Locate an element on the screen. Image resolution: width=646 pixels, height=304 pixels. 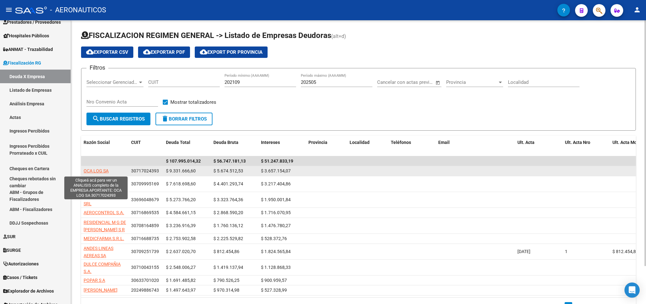
h3: Filtros is located at coordinates (97, 68).